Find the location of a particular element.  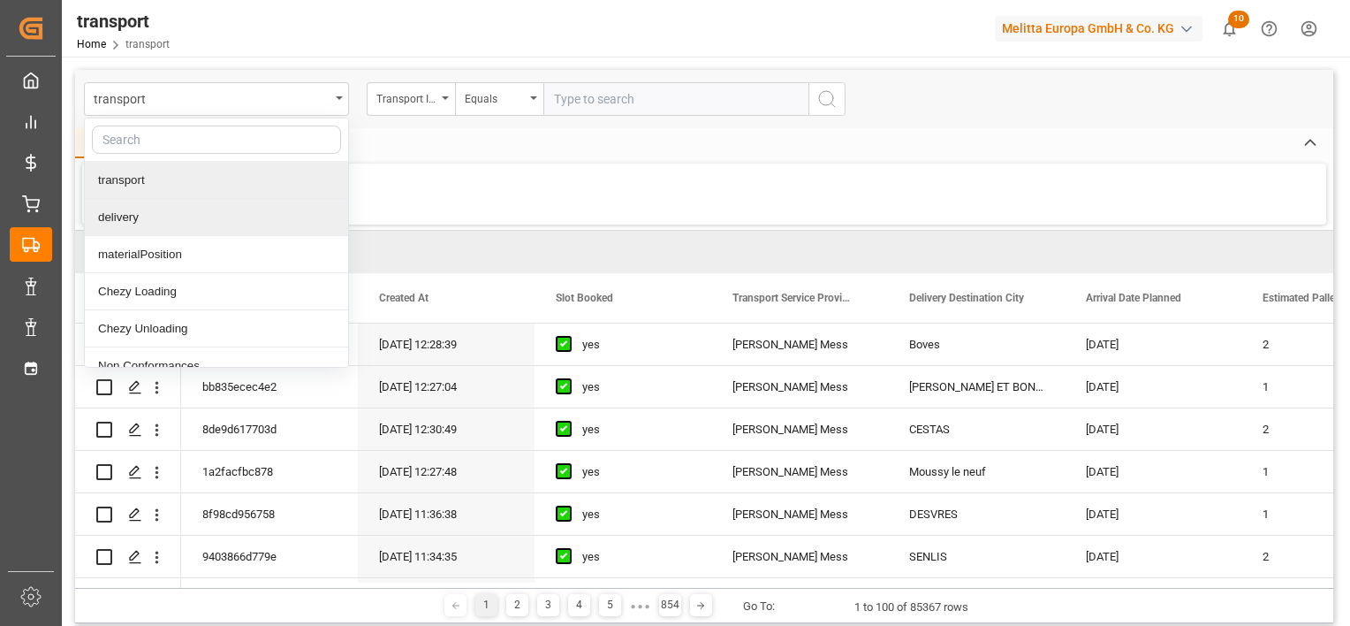

button: search button is located at coordinates (827, 99).